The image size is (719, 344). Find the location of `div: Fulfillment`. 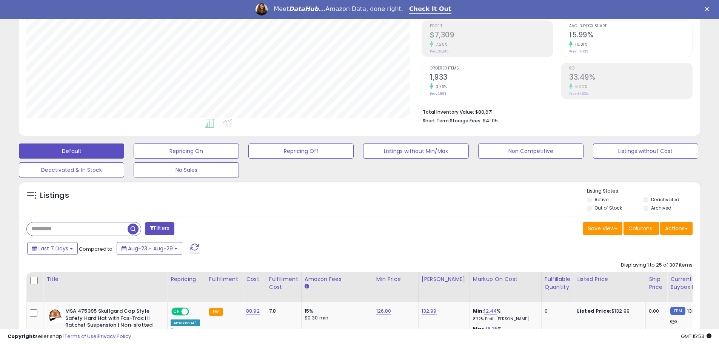

div: Fulfillment is located at coordinates (224, 279).